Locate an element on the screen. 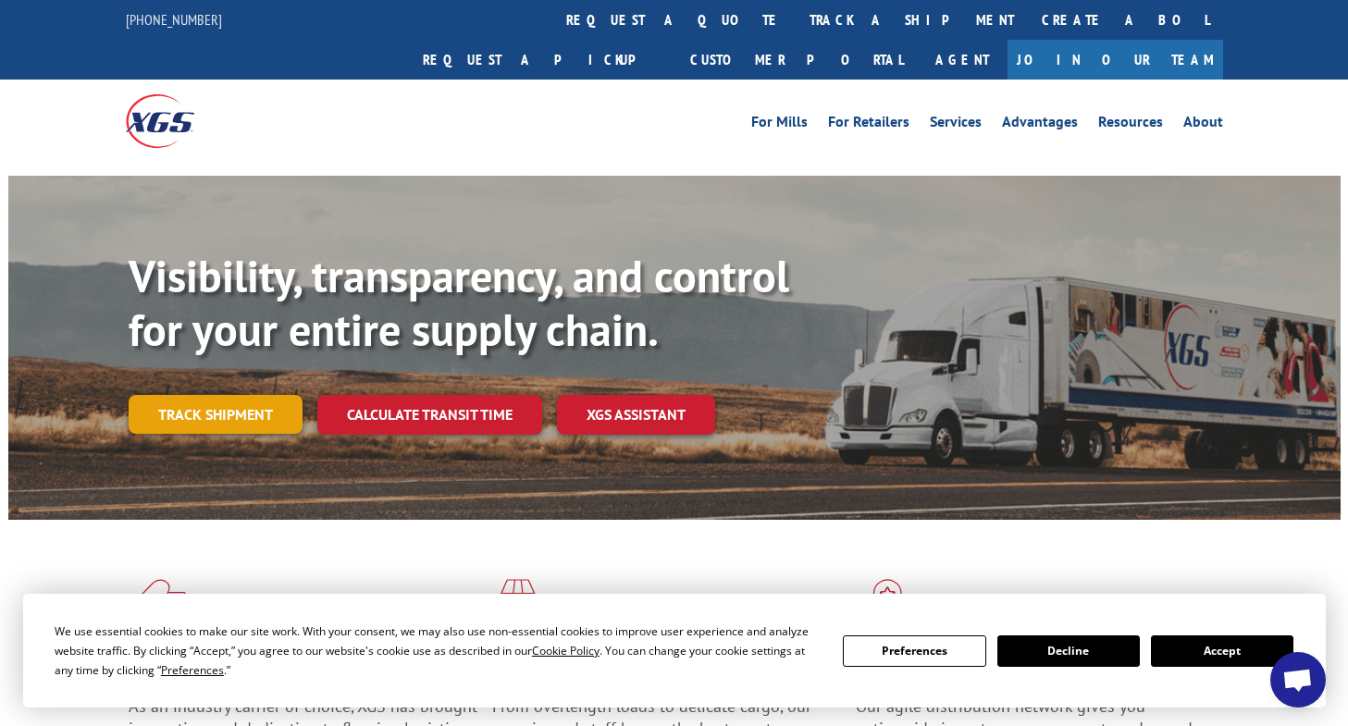 The height and width of the screenshot is (726, 1348). div: Cookie Consent Prompt is located at coordinates (674, 650).